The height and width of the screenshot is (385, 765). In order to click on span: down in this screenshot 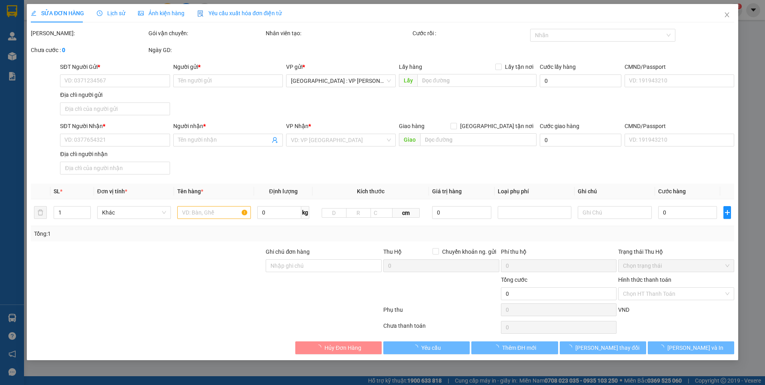, I will do `click(86, 216)`.